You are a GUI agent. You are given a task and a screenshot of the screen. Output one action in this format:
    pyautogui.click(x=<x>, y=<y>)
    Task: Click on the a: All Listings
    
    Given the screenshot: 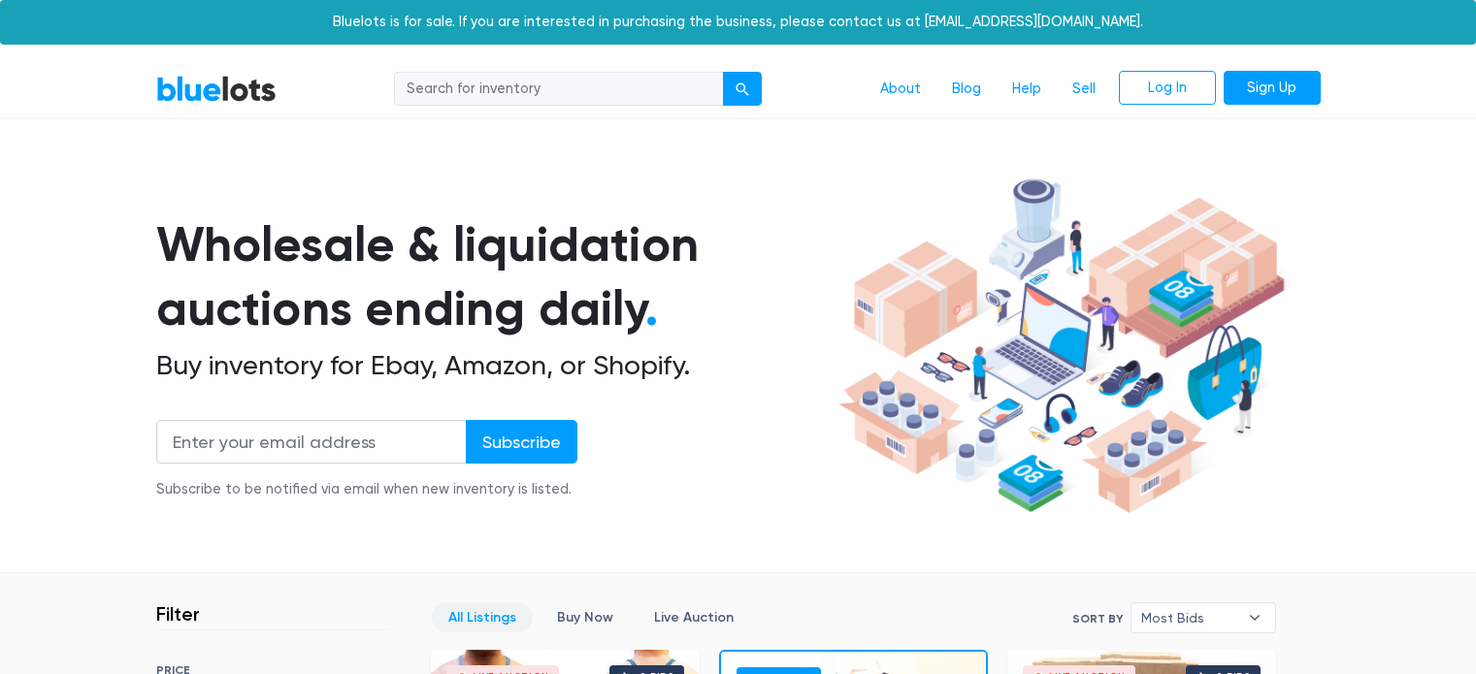 What is the action you would take?
    pyautogui.click(x=482, y=617)
    